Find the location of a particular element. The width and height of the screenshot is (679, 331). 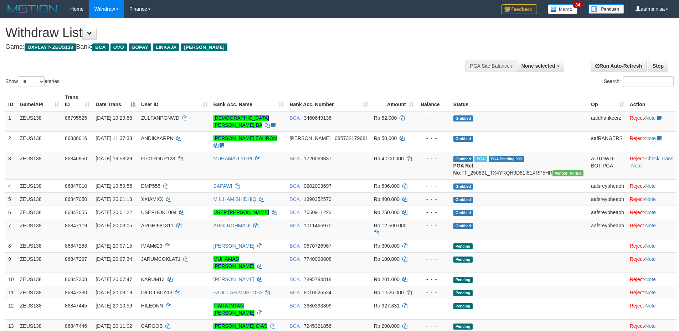

span: Rp 250.000 is located at coordinates (386, 212).